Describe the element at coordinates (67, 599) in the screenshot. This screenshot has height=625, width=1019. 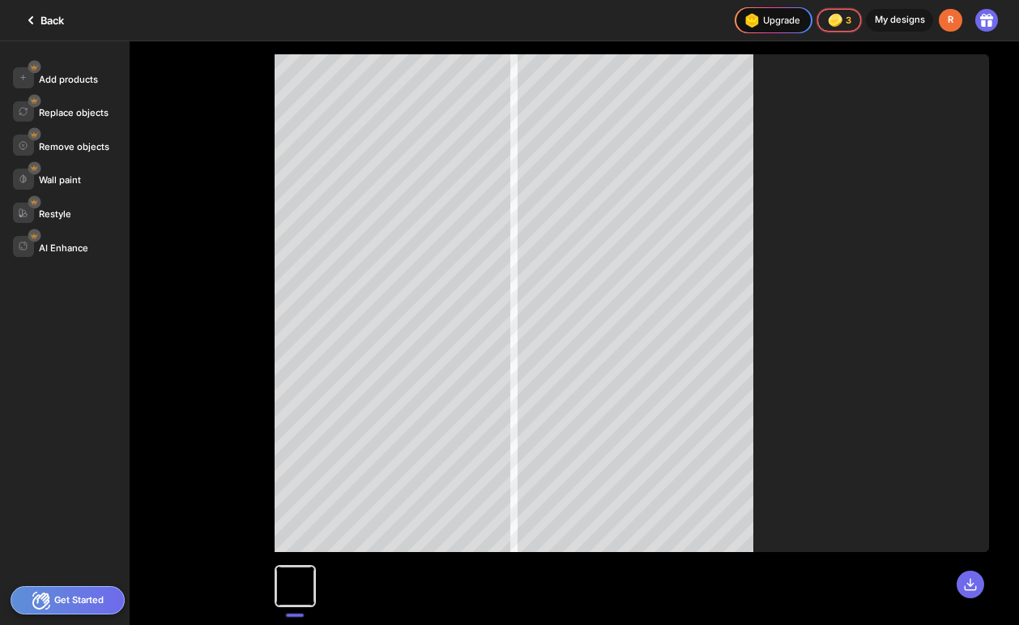
I see `div: Get Started` at that location.